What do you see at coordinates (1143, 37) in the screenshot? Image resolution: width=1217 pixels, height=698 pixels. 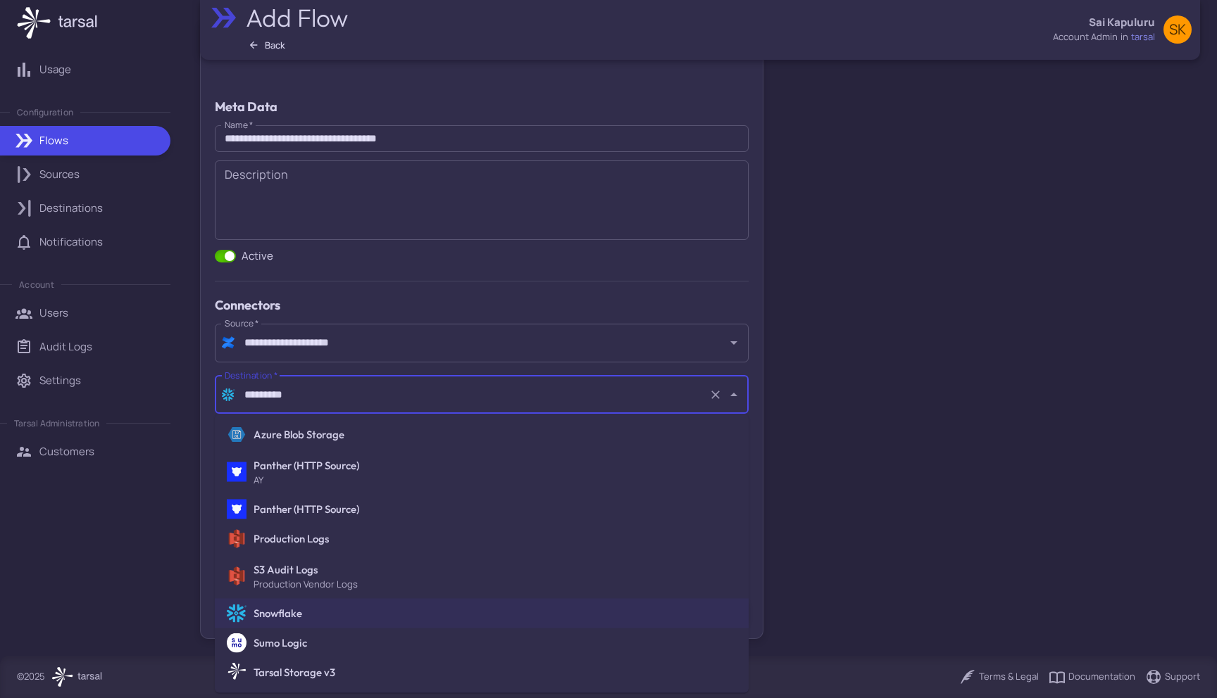 I see `span: tarsal` at bounding box center [1143, 37].